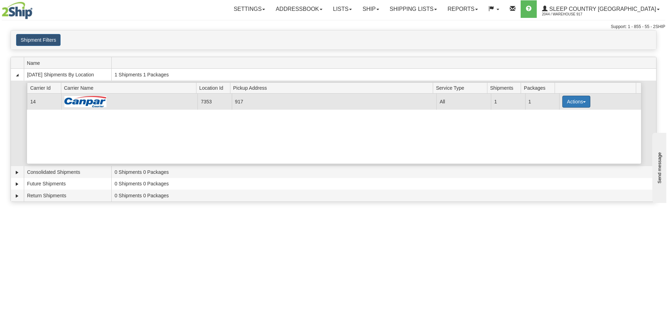 Image resolution: width=667 pixels, height=334 pixels. I want to click on td: Return Shipments, so click(68, 195).